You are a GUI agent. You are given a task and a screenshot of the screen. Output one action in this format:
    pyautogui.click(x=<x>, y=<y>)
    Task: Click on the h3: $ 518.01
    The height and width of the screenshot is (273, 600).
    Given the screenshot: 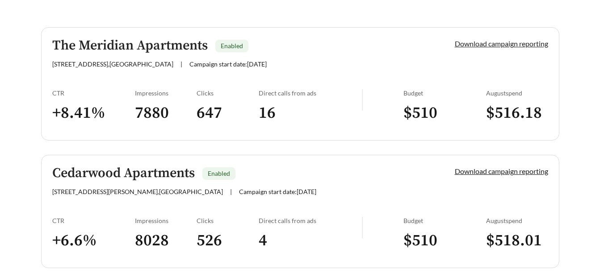 What is the action you would take?
    pyautogui.click(x=517, y=241)
    